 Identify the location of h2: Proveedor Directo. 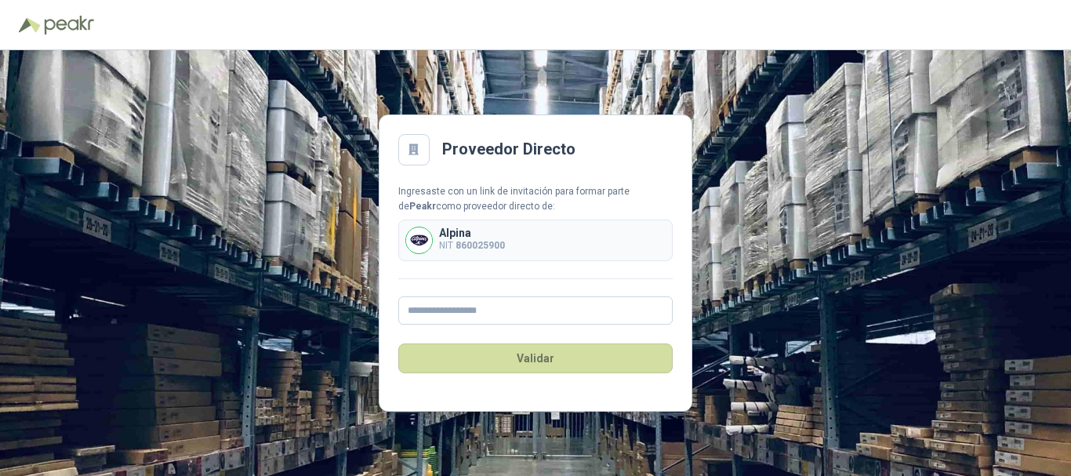
(509, 149).